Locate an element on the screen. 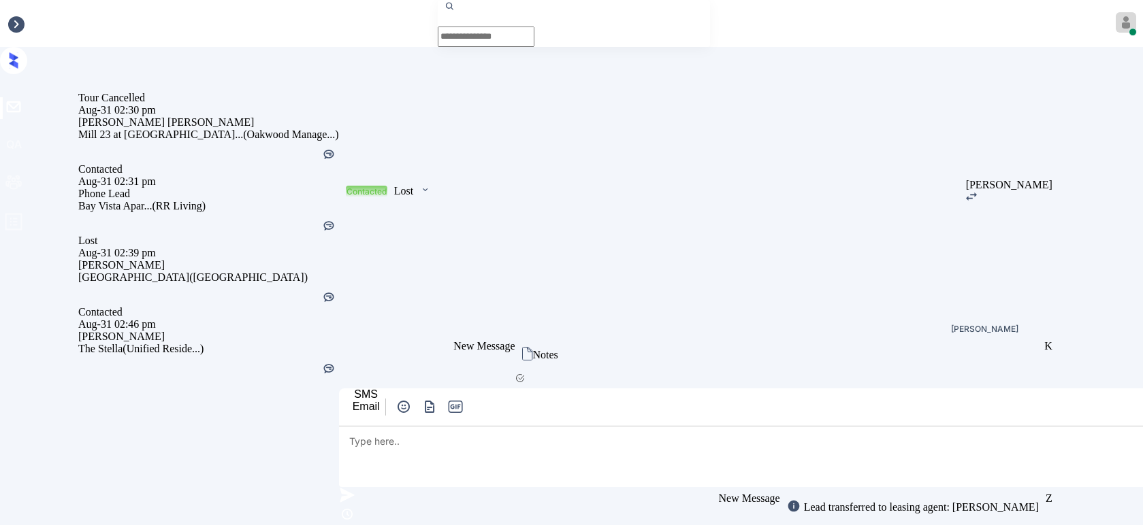  div: Bay Vista Apar... (RR Living) is located at coordinates (208, 206).